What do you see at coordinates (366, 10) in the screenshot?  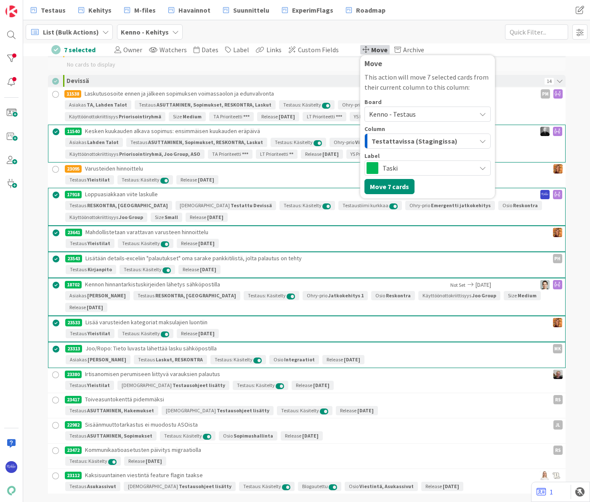 I see `a: Roadmap` at bounding box center [366, 10].